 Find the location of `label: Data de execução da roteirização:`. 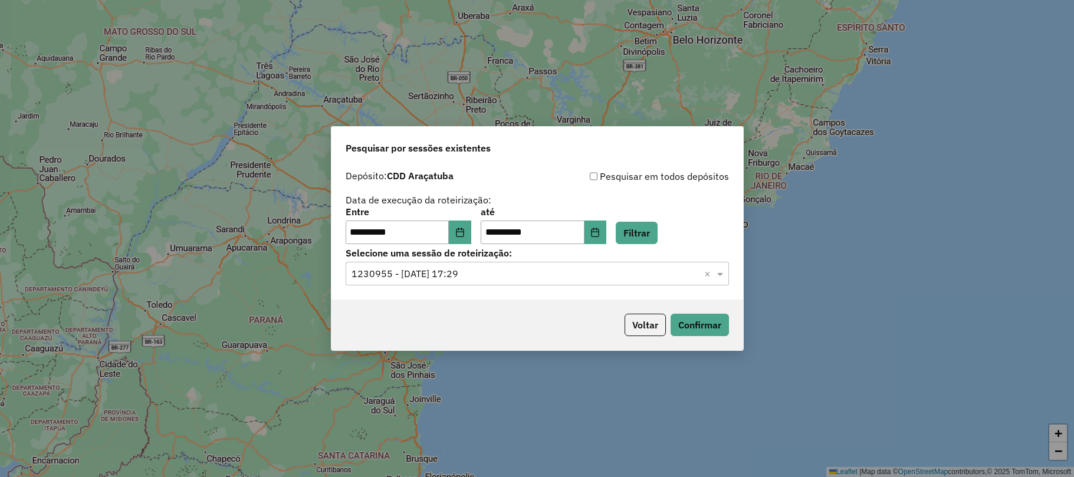

label: Data de execução da roteirização: is located at coordinates (418, 200).